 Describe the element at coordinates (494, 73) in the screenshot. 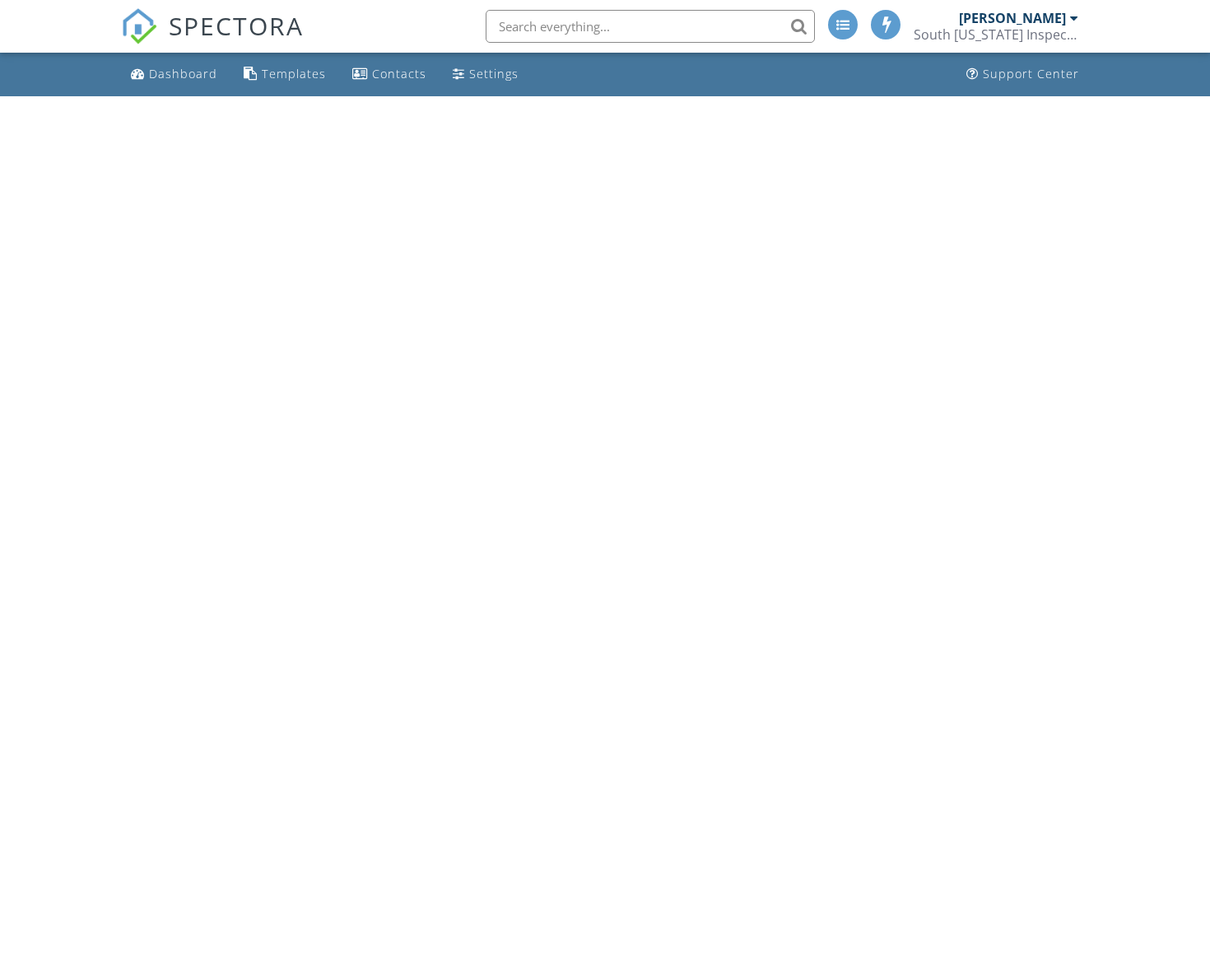

I see `div: Settings` at that location.